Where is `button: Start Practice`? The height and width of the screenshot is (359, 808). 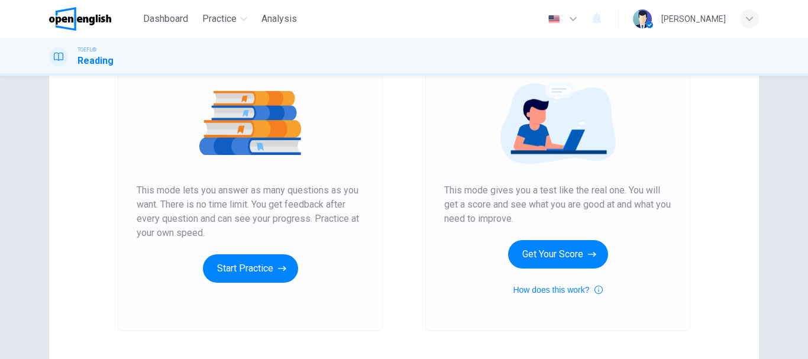
button: Start Practice is located at coordinates (250, 268).